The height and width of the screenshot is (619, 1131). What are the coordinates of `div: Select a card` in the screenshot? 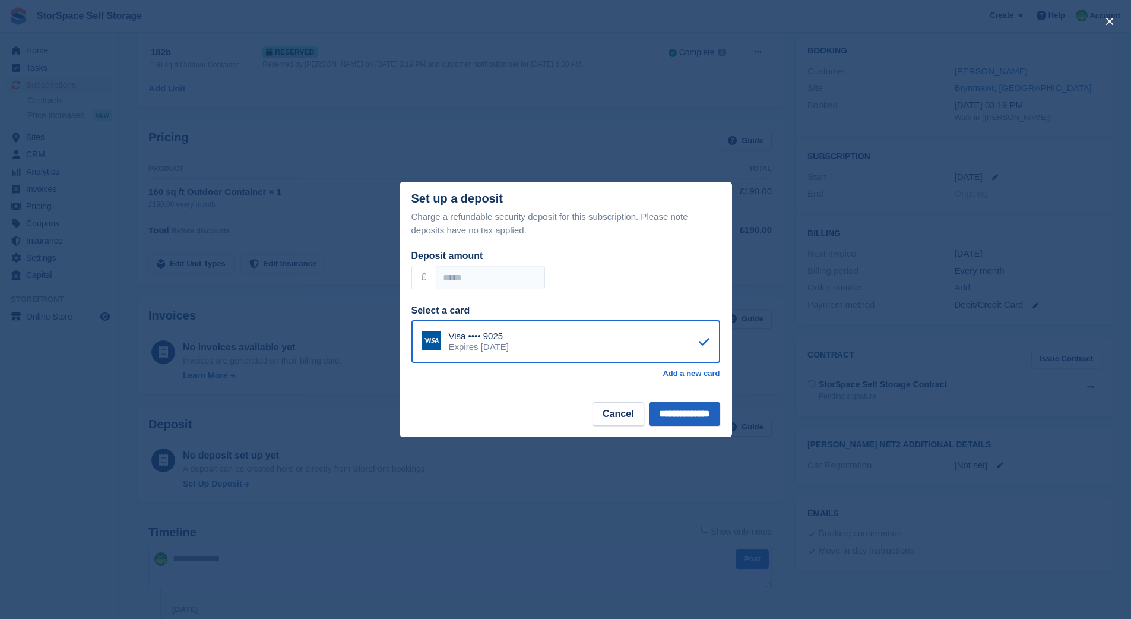 It's located at (566, 311).